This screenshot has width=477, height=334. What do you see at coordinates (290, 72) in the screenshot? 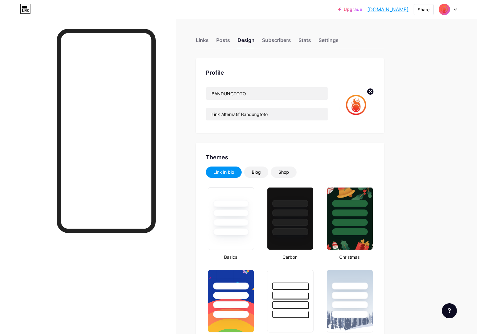
I see `div: Profile` at bounding box center [290, 72].